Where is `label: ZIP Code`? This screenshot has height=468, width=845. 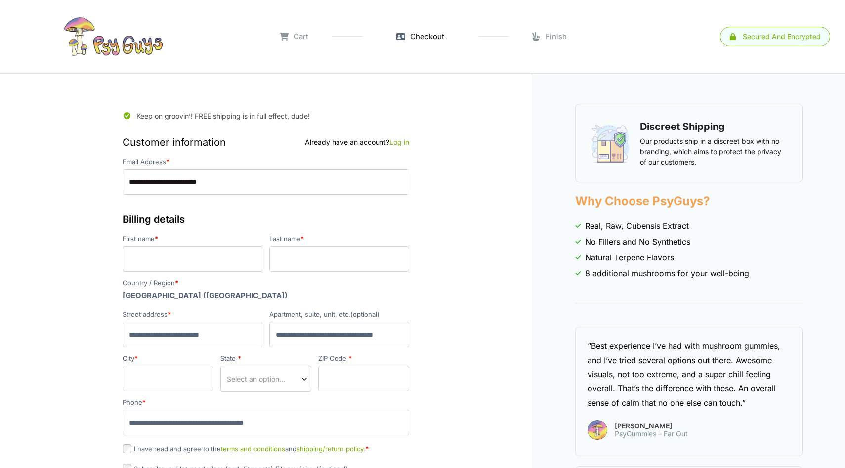
label: ZIP Code is located at coordinates (364, 358).